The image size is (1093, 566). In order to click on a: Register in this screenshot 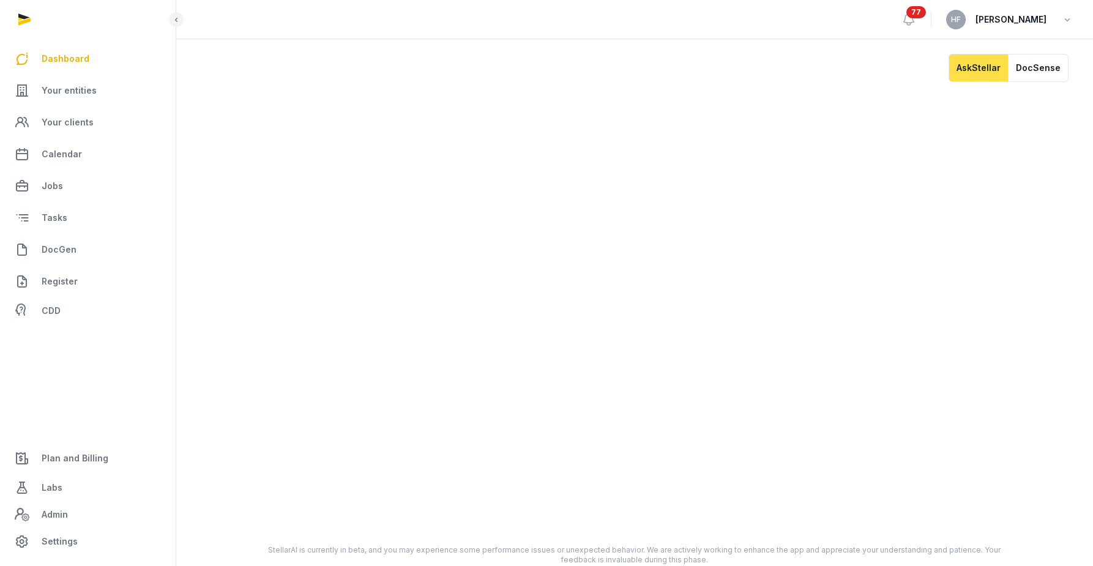, I will do `click(87, 281)`.